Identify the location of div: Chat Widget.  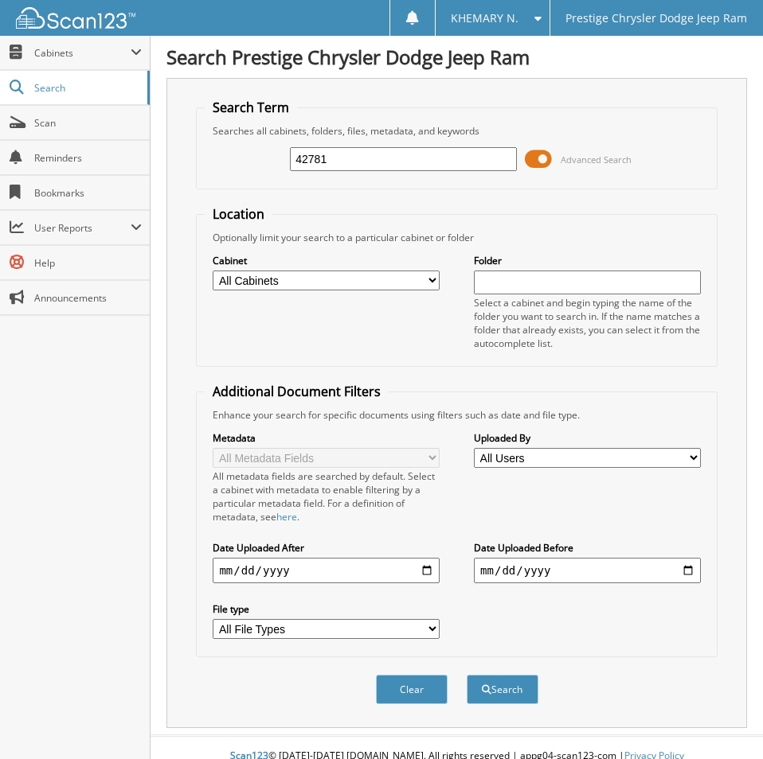
(723, 721).